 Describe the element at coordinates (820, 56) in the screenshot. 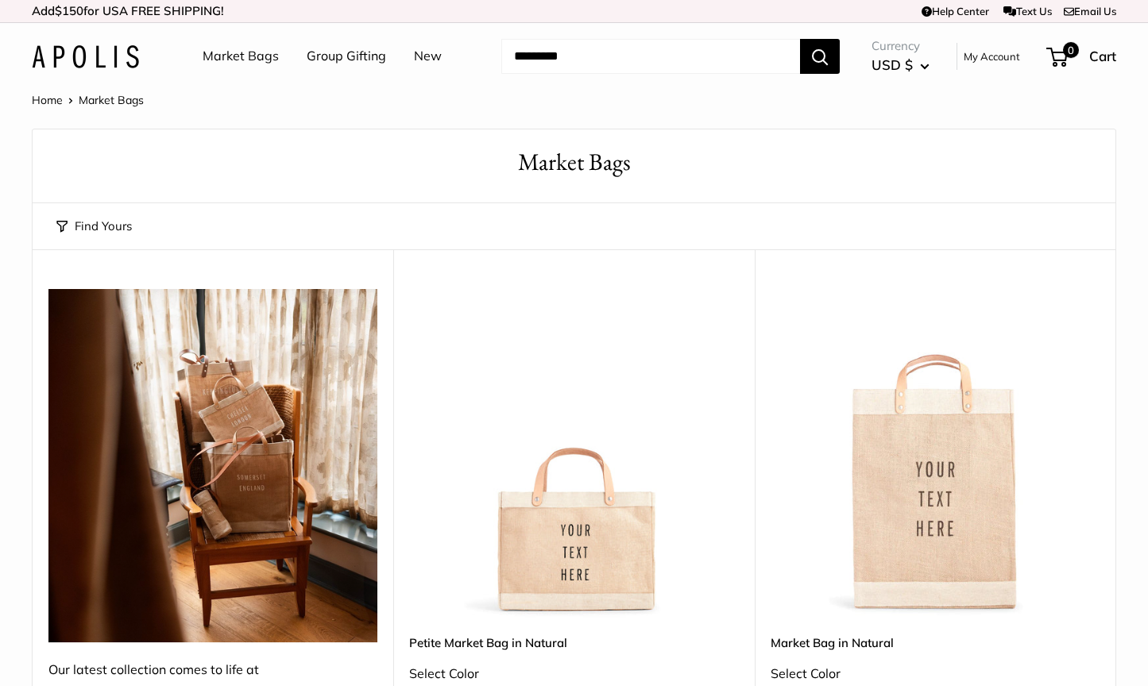

I see `button: Search` at that location.